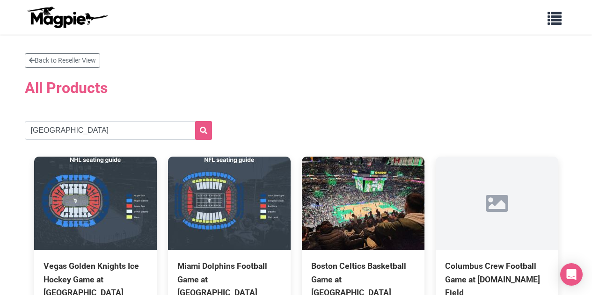  Describe the element at coordinates (118, 131) in the screenshot. I see `input: Search products...` at that location.